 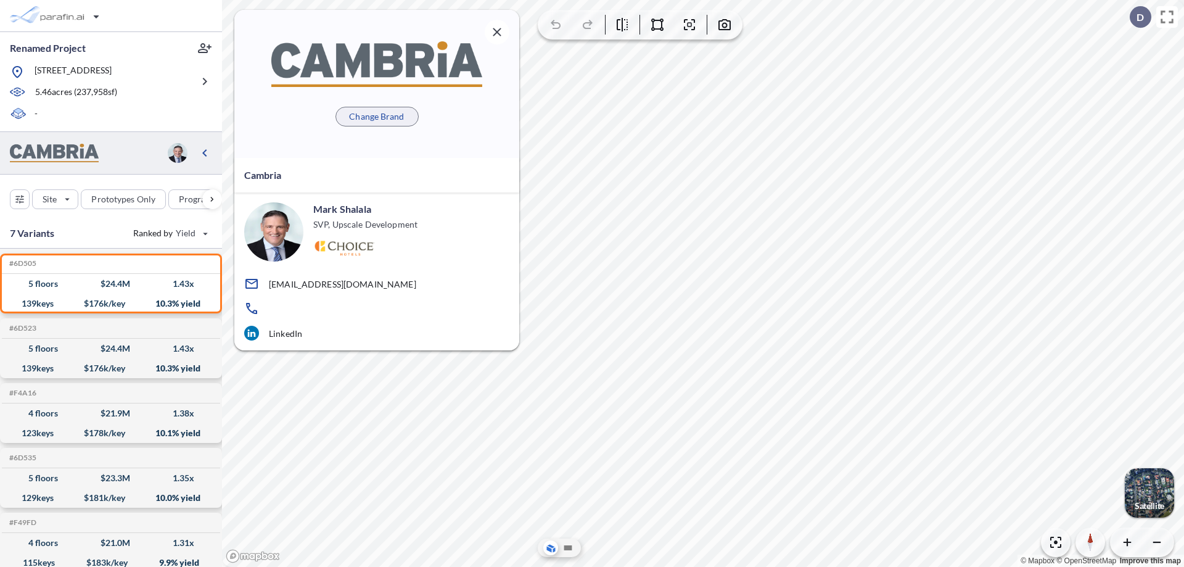 What do you see at coordinates (342, 209) in the screenshot?
I see `p: Mark Shalala` at bounding box center [342, 209].